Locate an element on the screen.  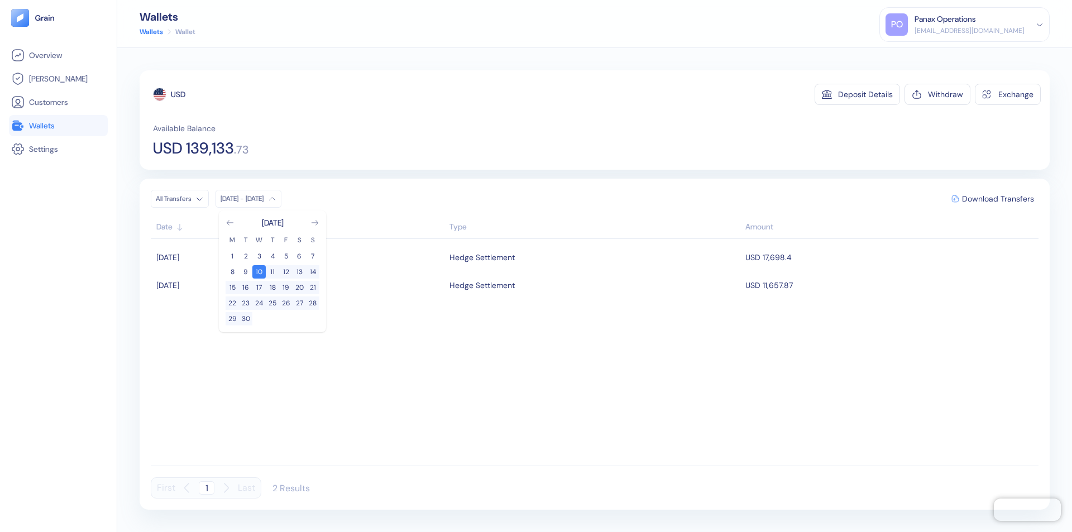
button: Go to previous month is located at coordinates (230, 223).